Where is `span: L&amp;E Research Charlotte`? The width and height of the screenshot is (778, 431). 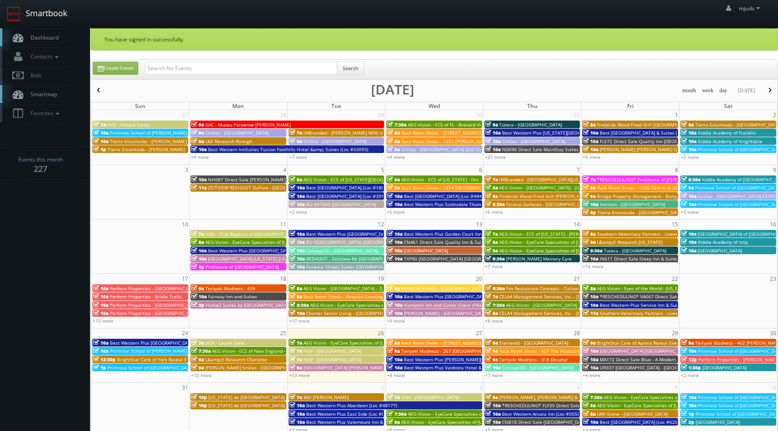 span: L&amp;E Research Charlotte is located at coordinates (236, 360).